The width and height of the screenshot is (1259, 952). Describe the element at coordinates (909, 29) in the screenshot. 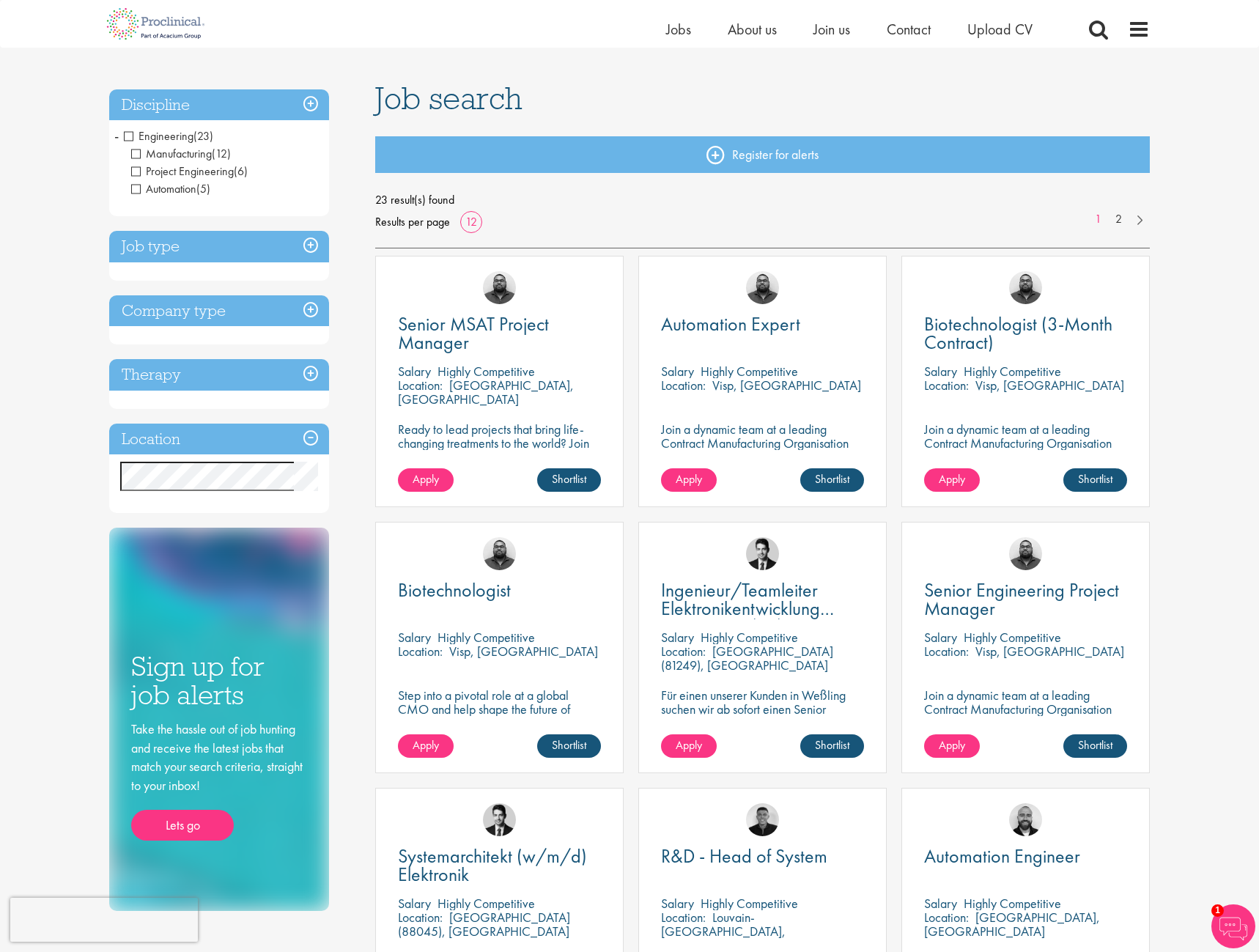

I see `a: Contact` at that location.